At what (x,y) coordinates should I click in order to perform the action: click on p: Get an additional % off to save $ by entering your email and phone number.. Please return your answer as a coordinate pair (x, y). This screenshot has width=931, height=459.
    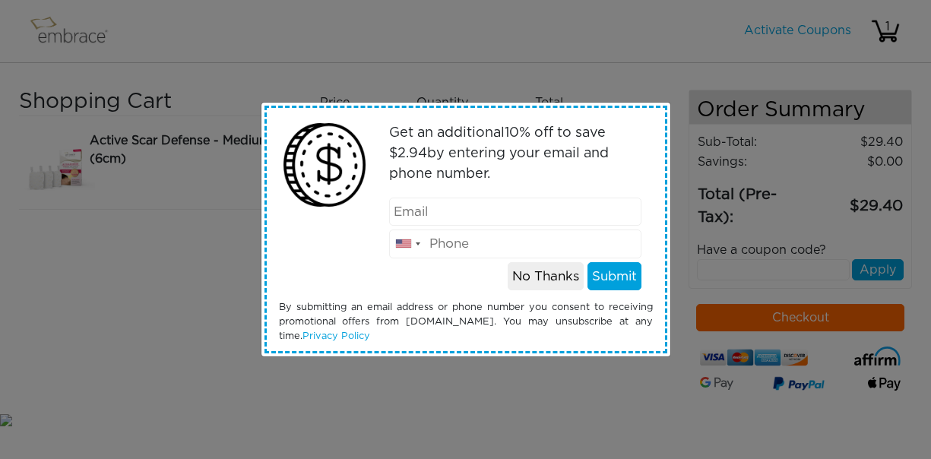
    Looking at the image, I should click on (515, 154).